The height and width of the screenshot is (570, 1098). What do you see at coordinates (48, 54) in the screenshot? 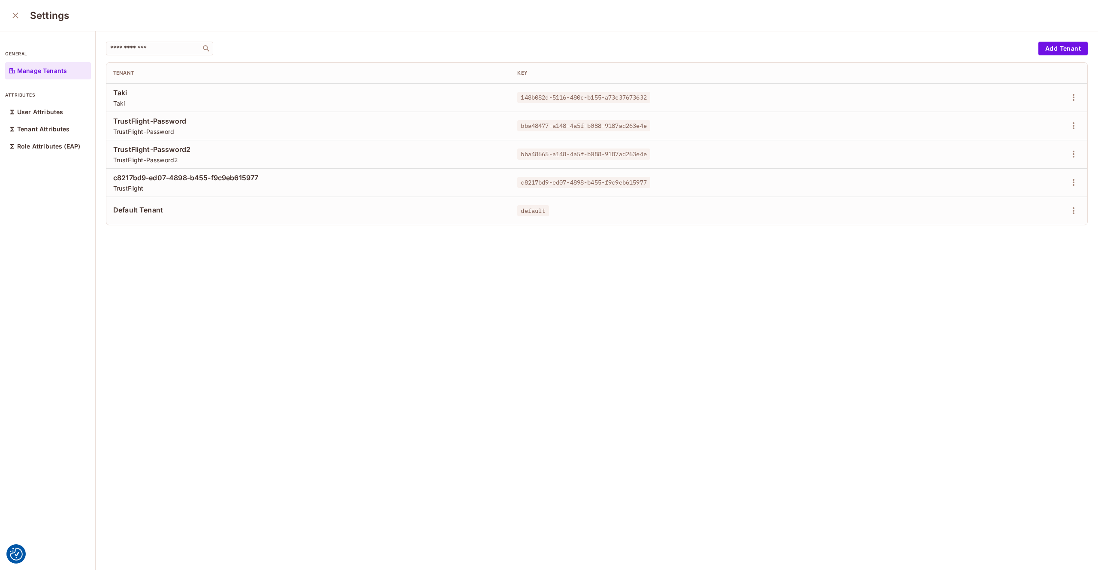
I see `p: general` at bounding box center [48, 54].